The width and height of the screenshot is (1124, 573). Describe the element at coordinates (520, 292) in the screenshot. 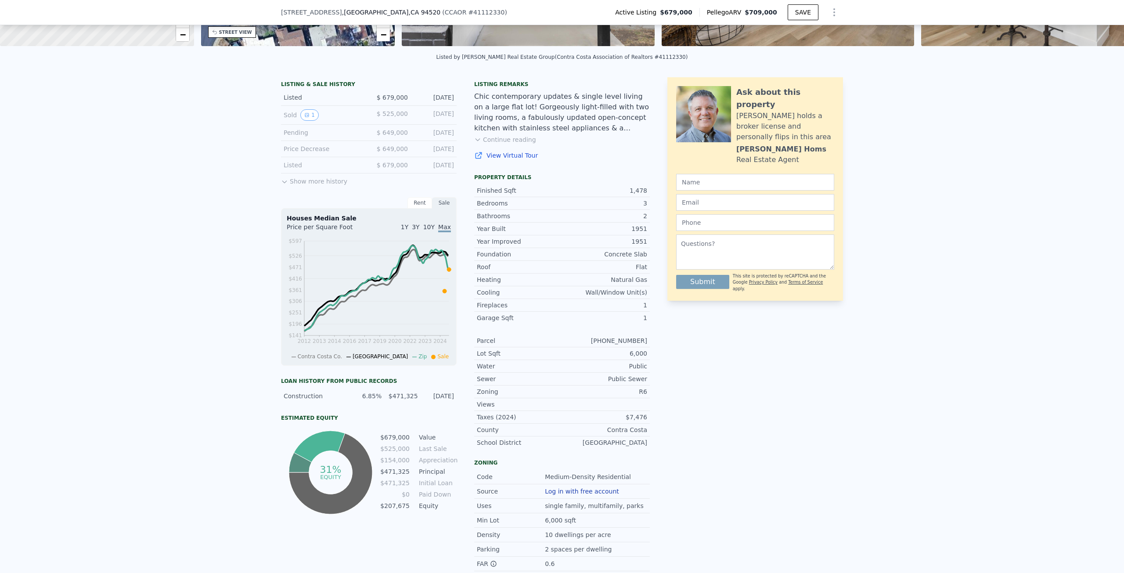

I see `div: Cooling` at that location.